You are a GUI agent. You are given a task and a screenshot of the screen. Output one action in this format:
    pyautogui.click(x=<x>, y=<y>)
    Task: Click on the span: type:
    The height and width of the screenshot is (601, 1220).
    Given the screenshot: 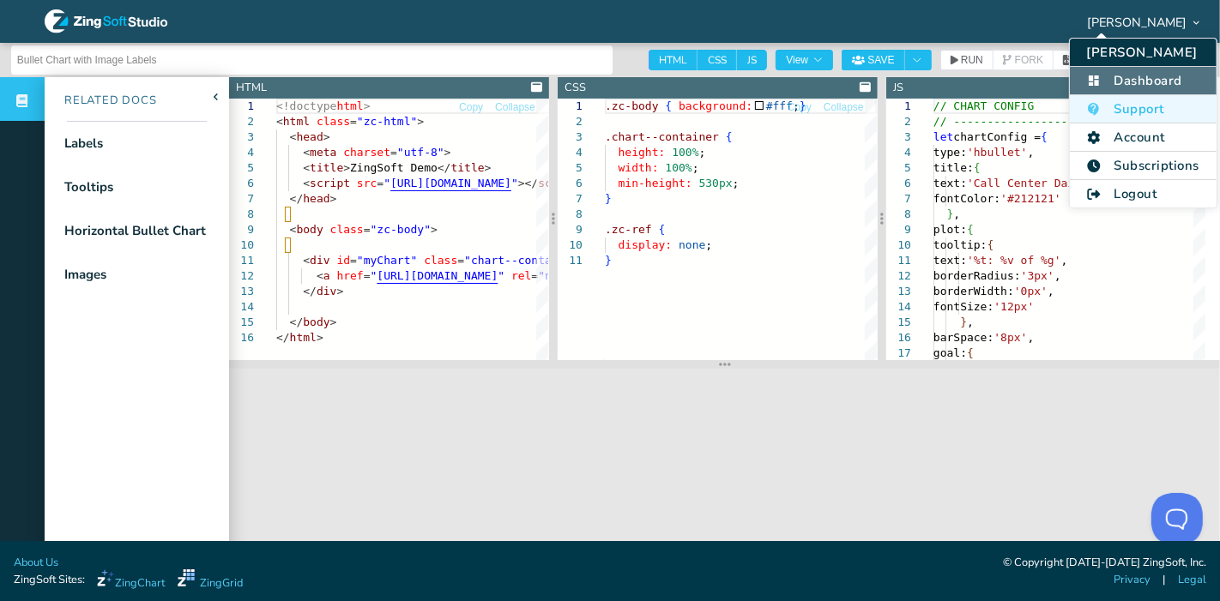 What is the action you would take?
    pyautogui.click(x=950, y=152)
    